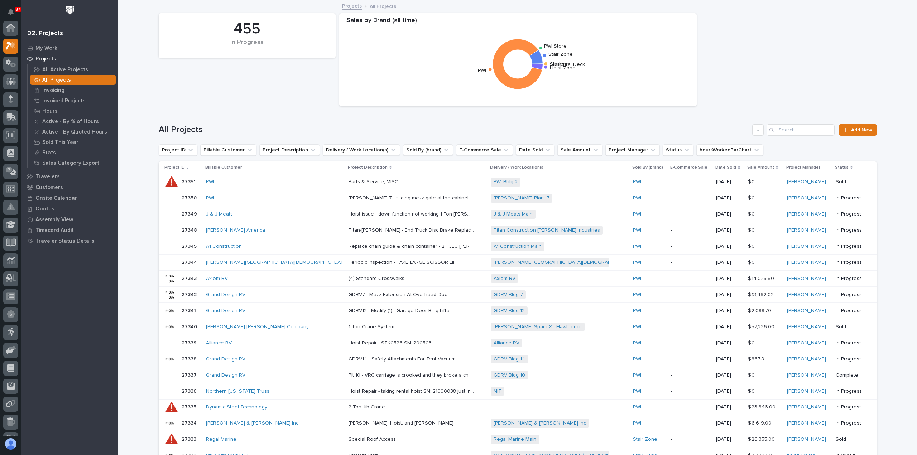 This screenshot has width=917, height=455. What do you see at coordinates (190, 213) in the screenshot?
I see `p: 27349` at bounding box center [190, 213].